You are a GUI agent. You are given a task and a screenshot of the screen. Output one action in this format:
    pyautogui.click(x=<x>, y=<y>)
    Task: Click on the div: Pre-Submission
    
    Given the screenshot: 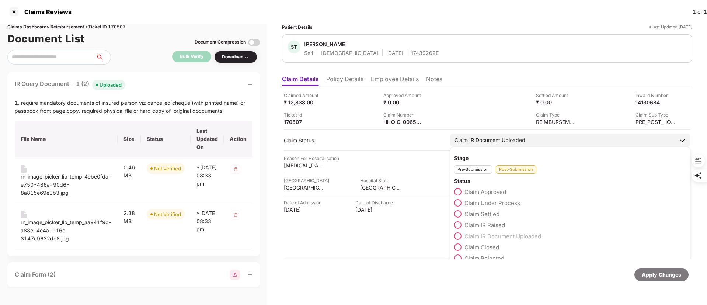 What is the action you would take?
    pyautogui.click(x=473, y=169)
    